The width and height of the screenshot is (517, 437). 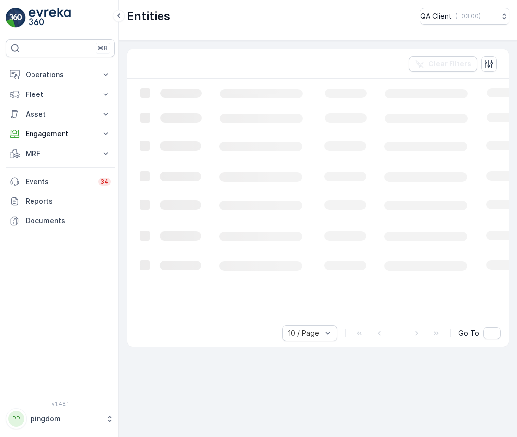 What do you see at coordinates (16, 419) in the screenshot?
I see `div: PP` at bounding box center [16, 419].